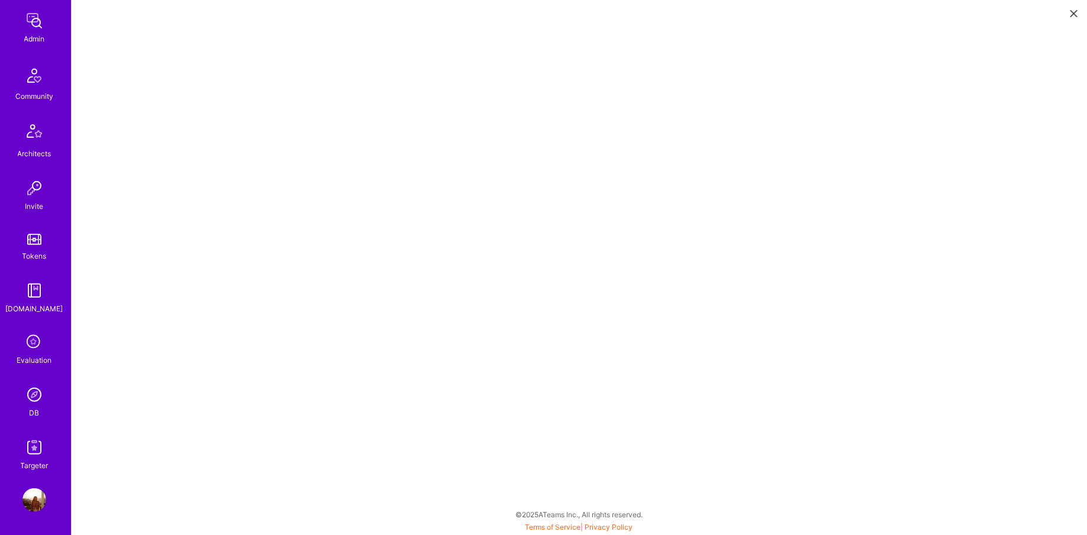 The width and height of the screenshot is (1087, 535). I want to click on img: guide book, so click(34, 290).